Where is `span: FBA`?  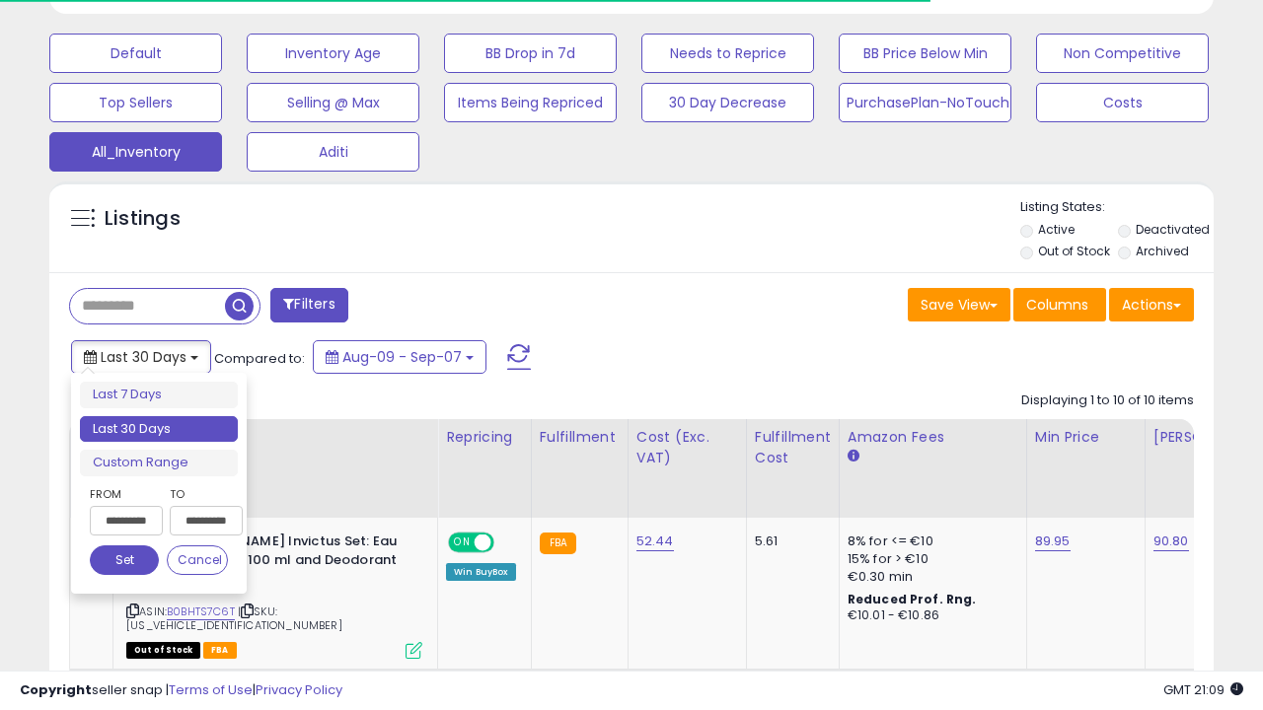
span: FBA is located at coordinates (220, 650).